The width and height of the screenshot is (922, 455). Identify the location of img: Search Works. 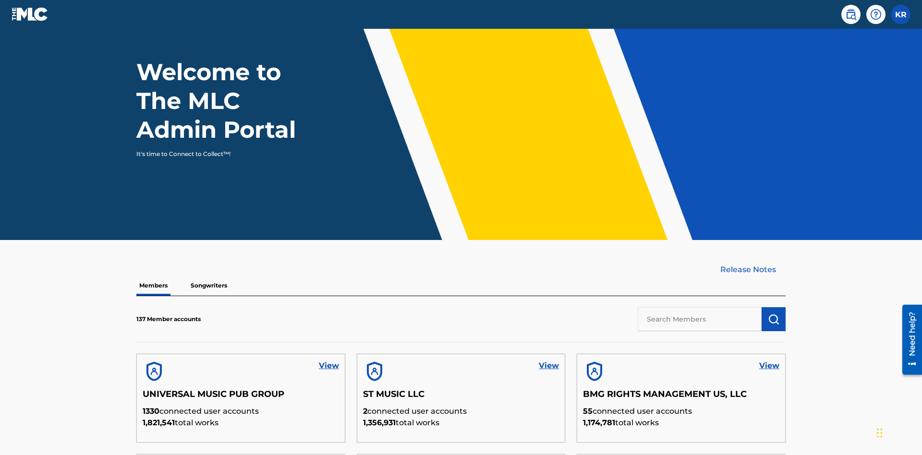
(773, 319).